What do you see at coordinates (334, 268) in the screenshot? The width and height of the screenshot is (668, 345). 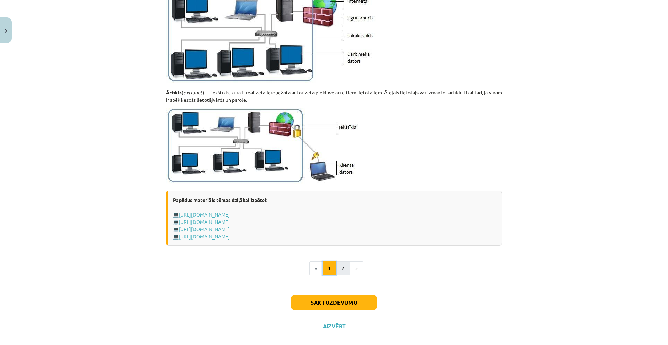 I see `nav: Page navigation example` at bounding box center [334, 268].